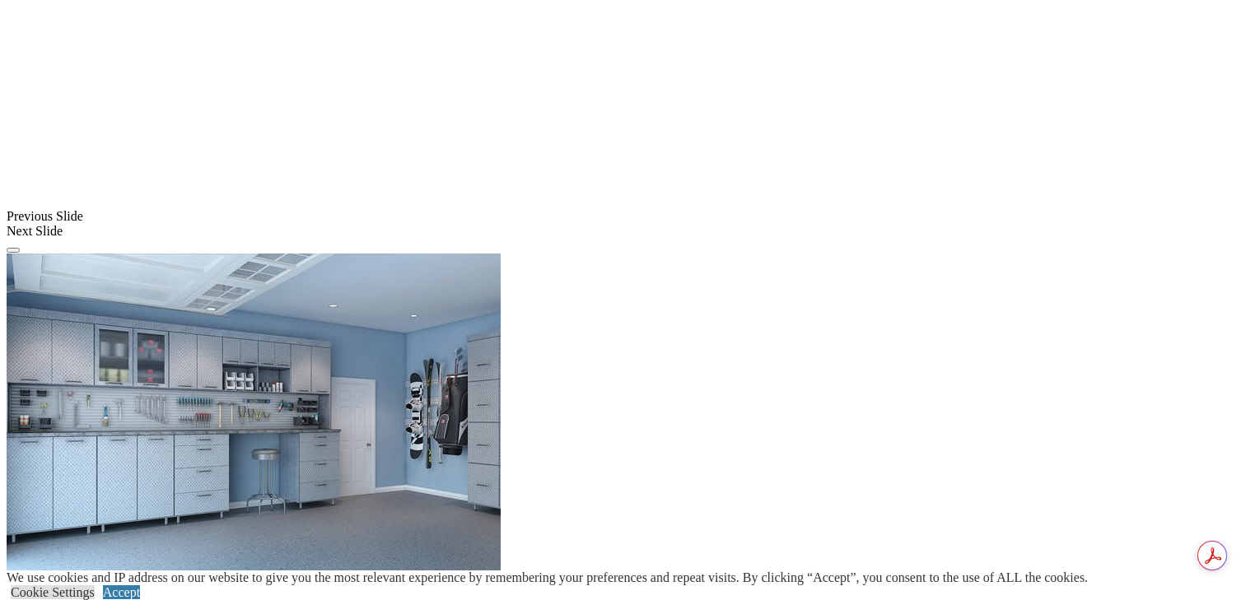  What do you see at coordinates (53, 592) in the screenshot?
I see `a: Cookie Settings` at bounding box center [53, 592].